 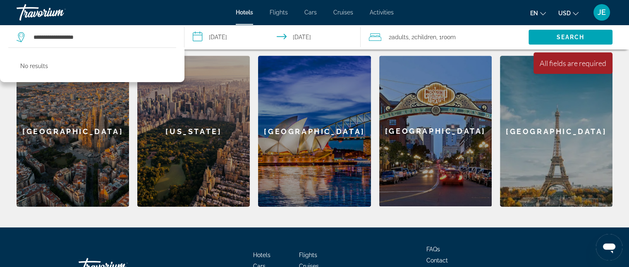 I want to click on a: Contact, so click(x=437, y=261).